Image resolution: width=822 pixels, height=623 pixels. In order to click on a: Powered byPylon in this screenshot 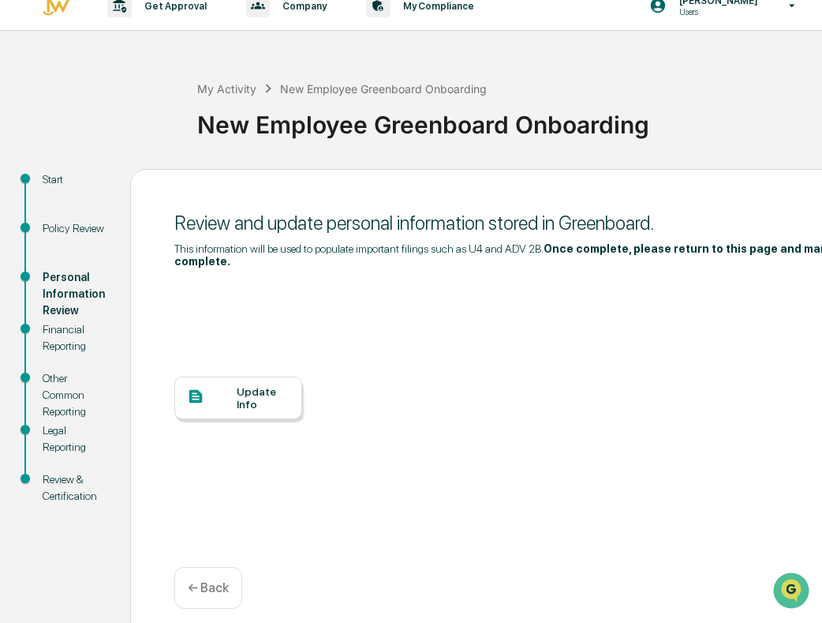, I will do `click(151, 273)`.